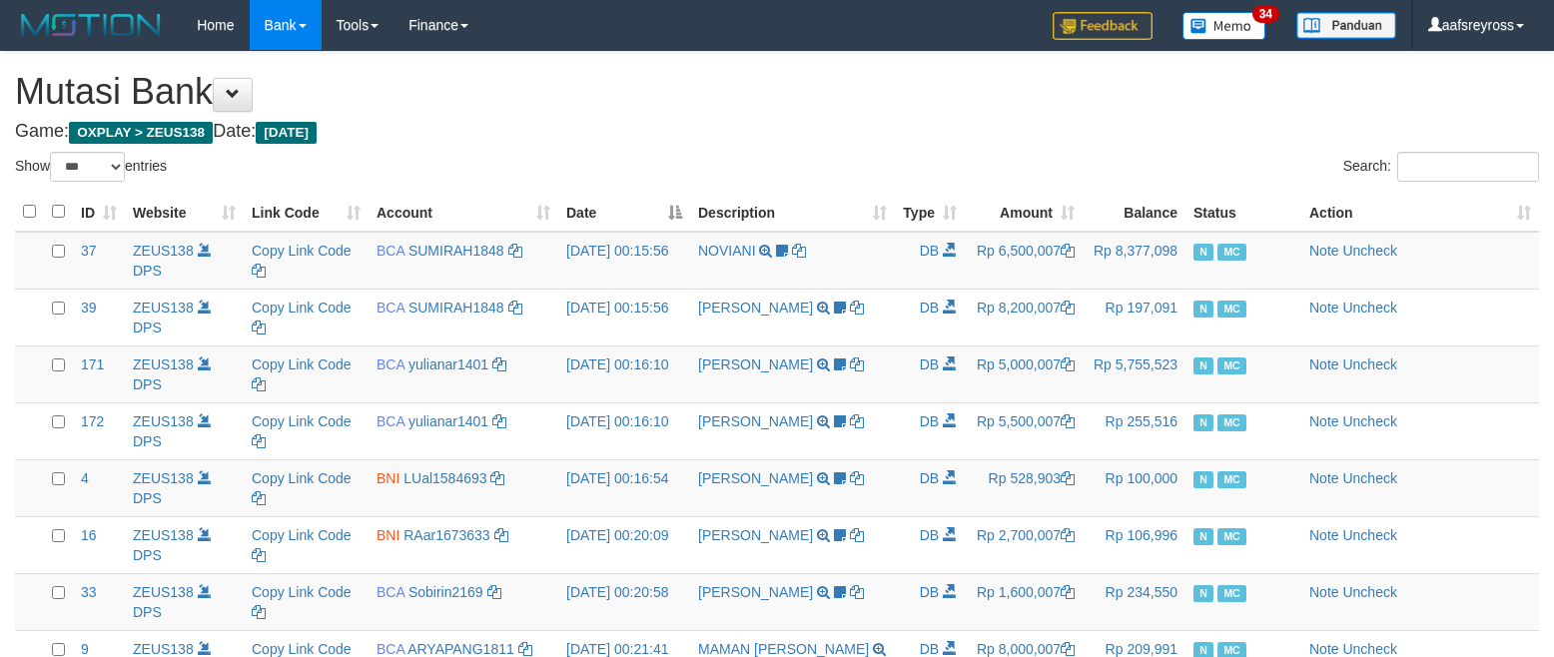 Image resolution: width=1554 pixels, height=657 pixels. I want to click on td: Rp 8,200,007, so click(1023, 317).